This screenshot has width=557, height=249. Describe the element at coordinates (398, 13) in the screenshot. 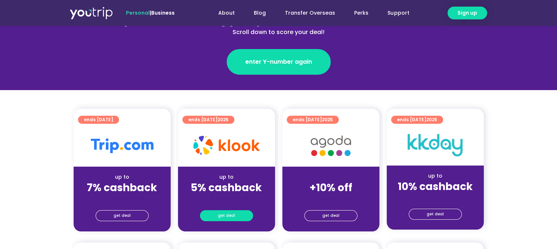

I see `a: Support` at that location.